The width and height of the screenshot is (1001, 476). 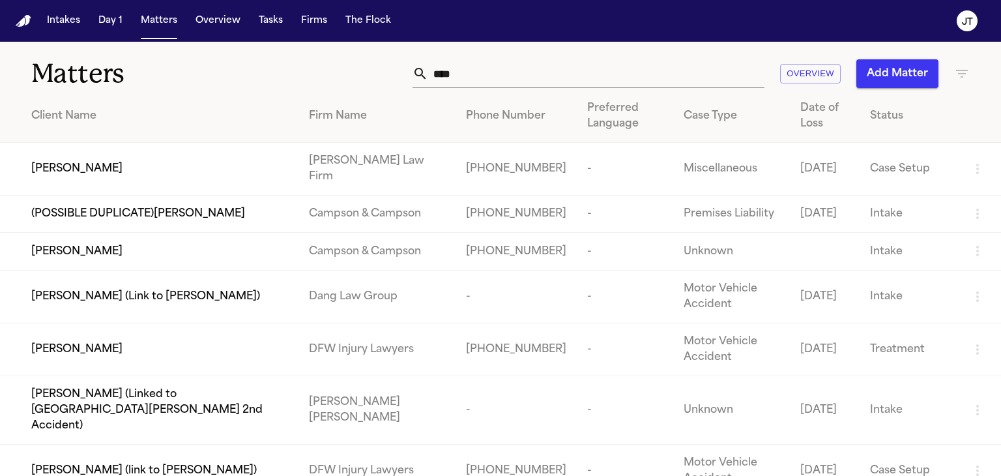 I want to click on button: Intakes, so click(x=63, y=21).